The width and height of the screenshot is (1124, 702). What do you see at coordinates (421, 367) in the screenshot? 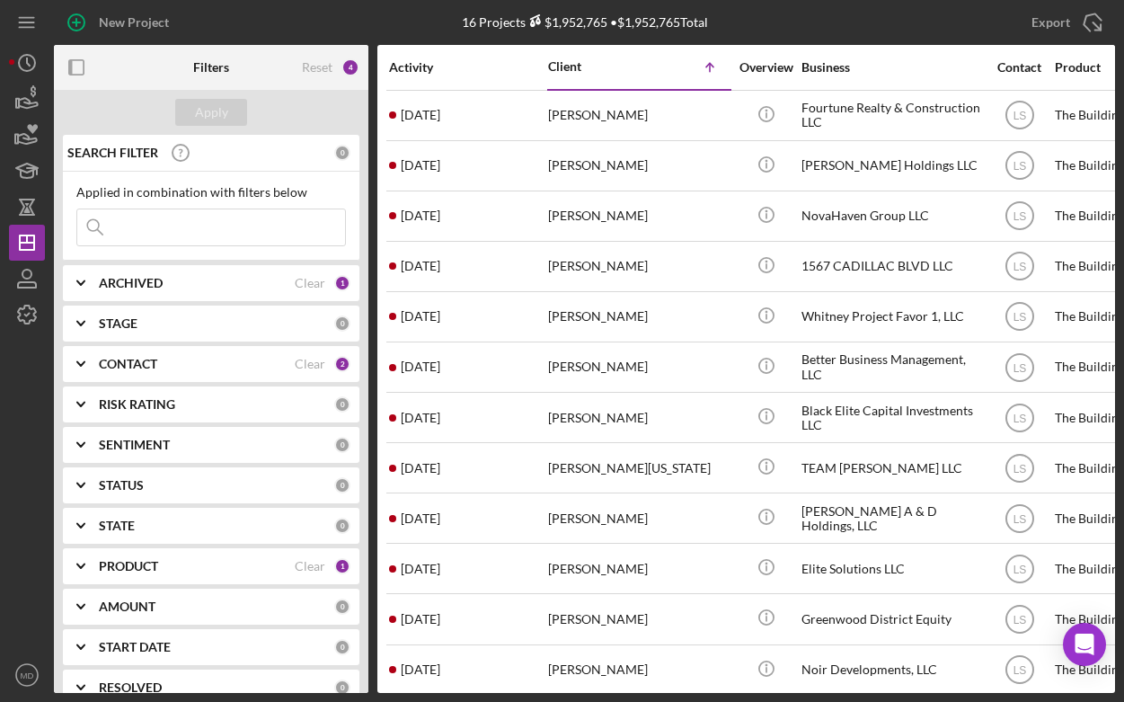
I see `time: 2025-09-02 19:33` at bounding box center [421, 367].